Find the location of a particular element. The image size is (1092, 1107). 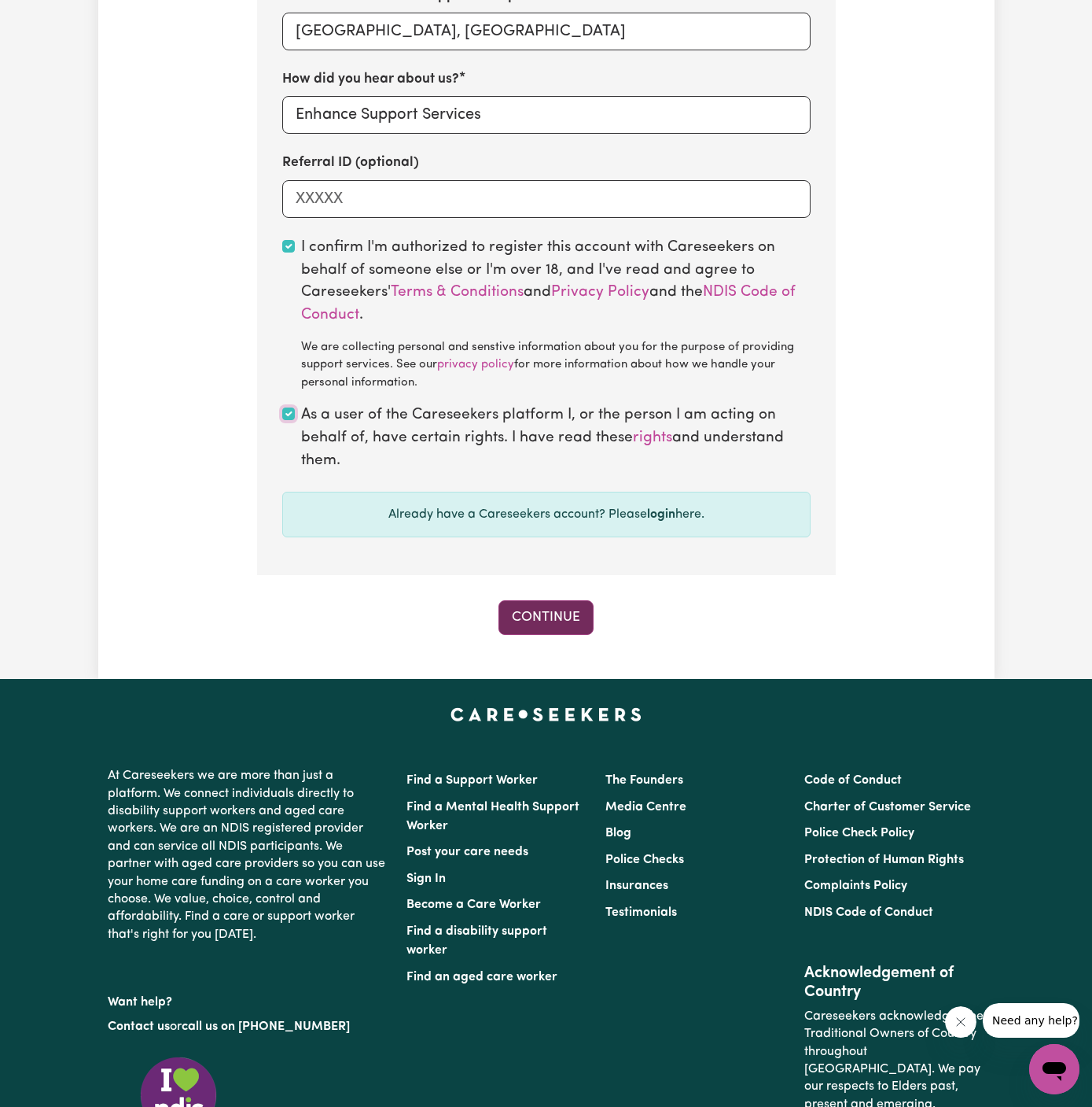

p: At Careseekers we are more than just a platform. We connect individuals directly to disability su... is located at coordinates (248, 855).